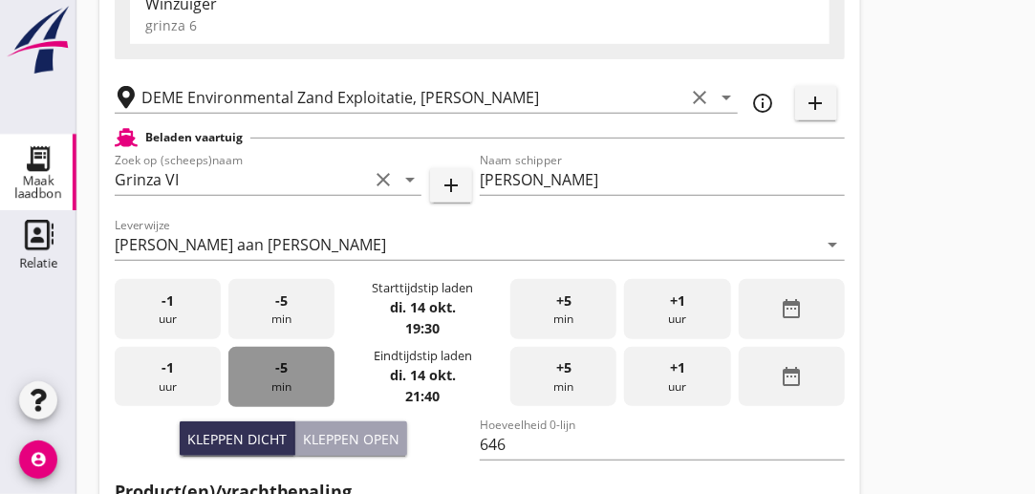  I want to click on i: info_outline, so click(763, 103).